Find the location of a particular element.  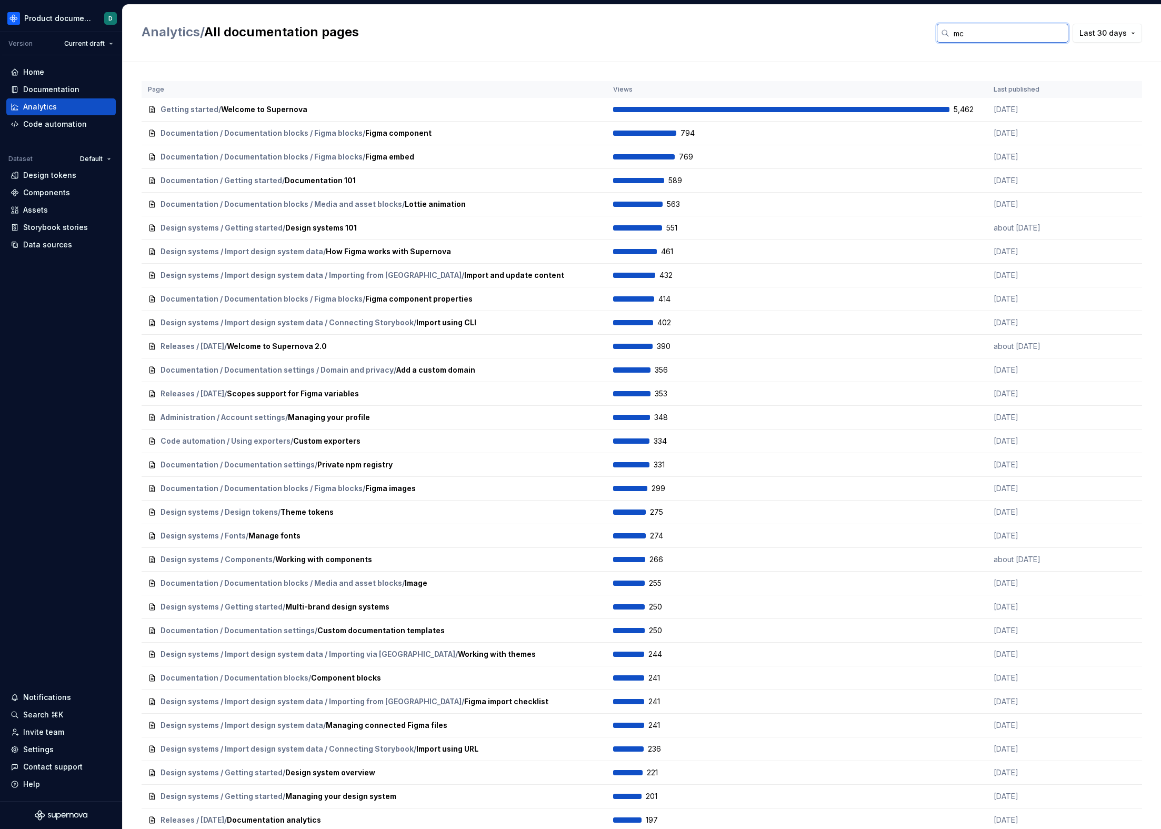

span: Multi-brand design systems is located at coordinates (337, 607).